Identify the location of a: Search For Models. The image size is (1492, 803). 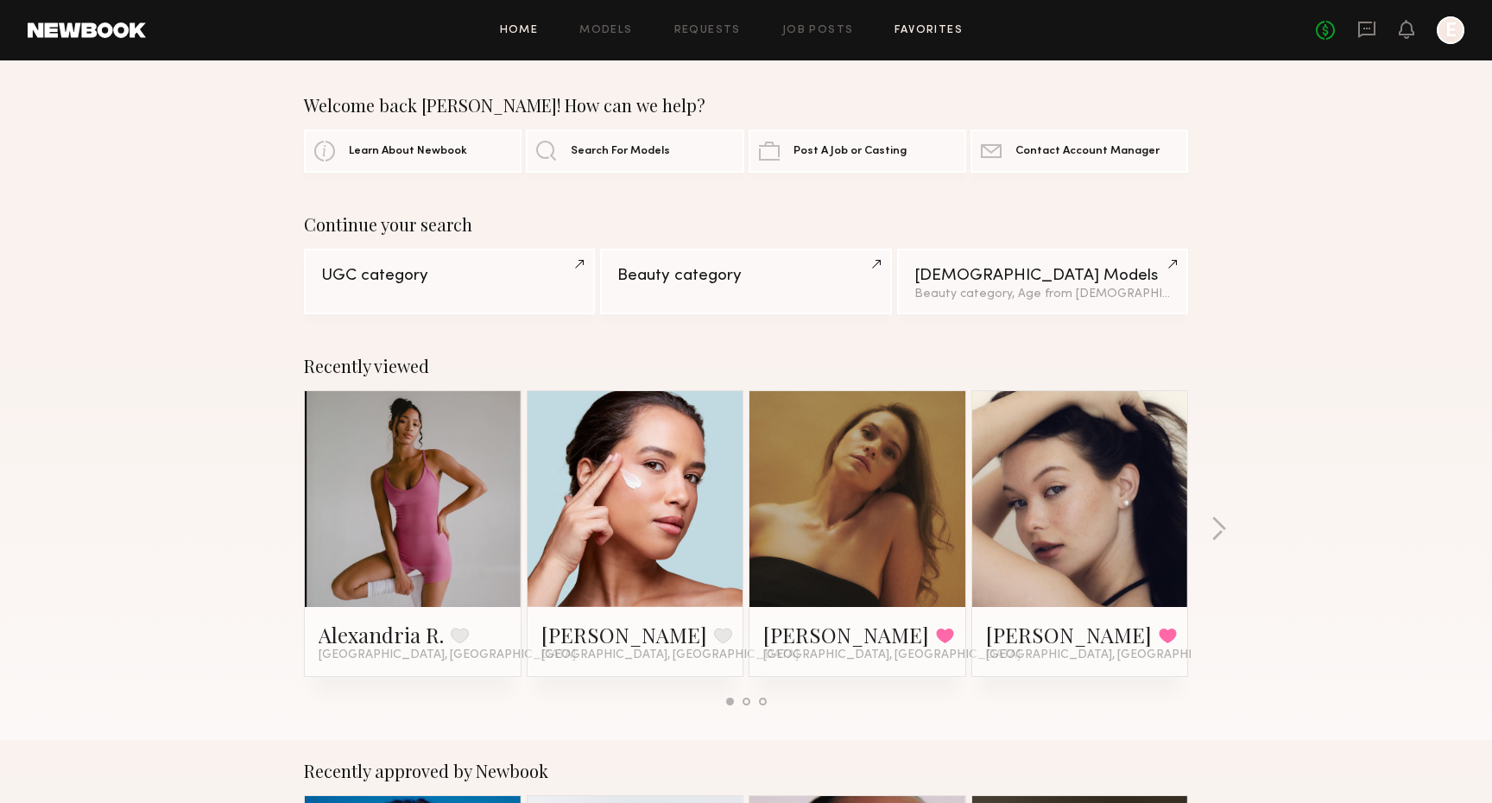
(635, 151).